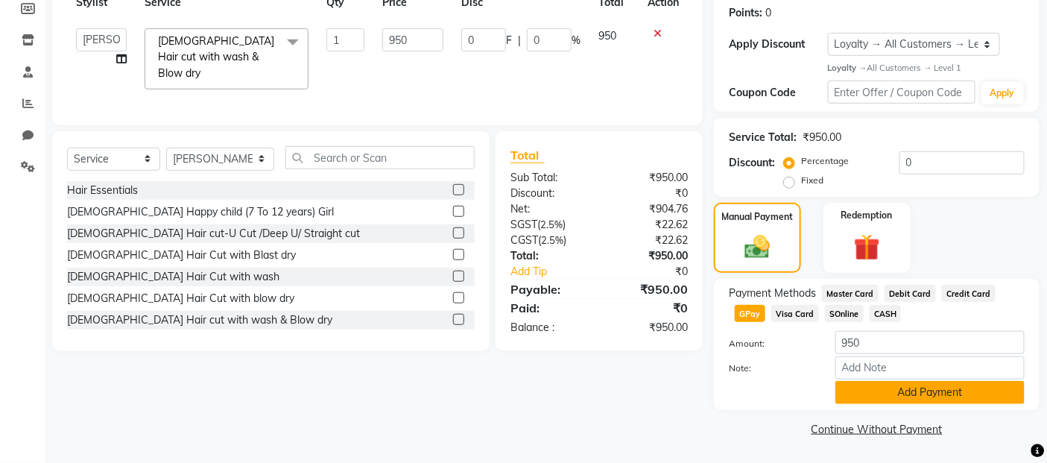 This screenshot has height=463, width=1047. Describe the element at coordinates (877, 429) in the screenshot. I see `a: Continue Without Payment` at that location.